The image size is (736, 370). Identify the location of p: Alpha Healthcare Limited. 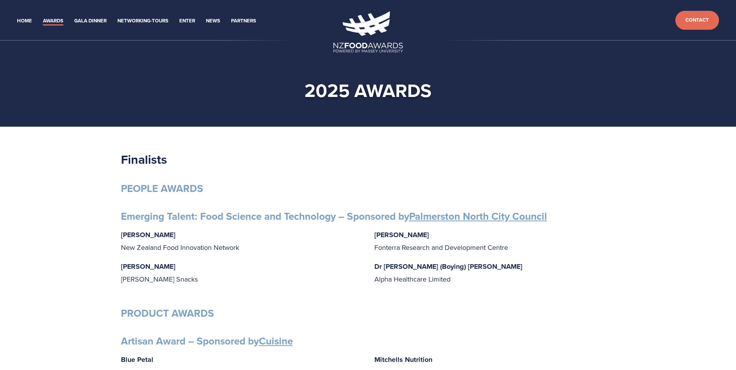
(495, 273).